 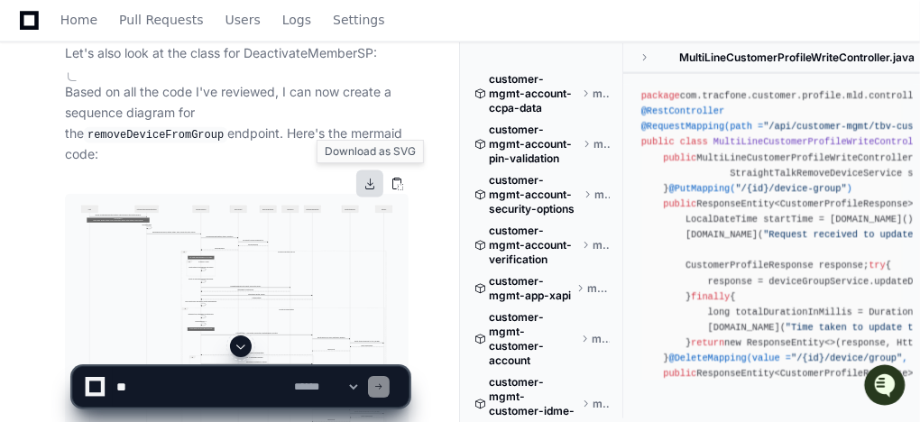 What do you see at coordinates (530, 289) in the screenshot?
I see `span: customer-mgmt-app-xapi` at bounding box center [530, 289].